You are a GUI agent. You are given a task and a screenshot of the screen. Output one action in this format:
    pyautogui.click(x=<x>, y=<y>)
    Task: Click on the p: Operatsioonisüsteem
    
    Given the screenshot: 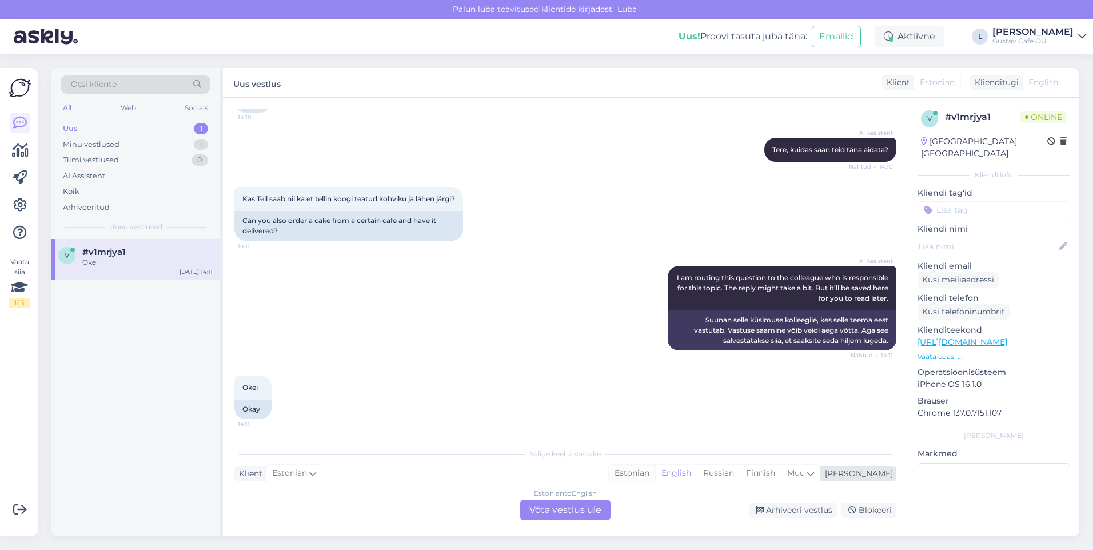 What is the action you would take?
    pyautogui.click(x=993, y=372)
    